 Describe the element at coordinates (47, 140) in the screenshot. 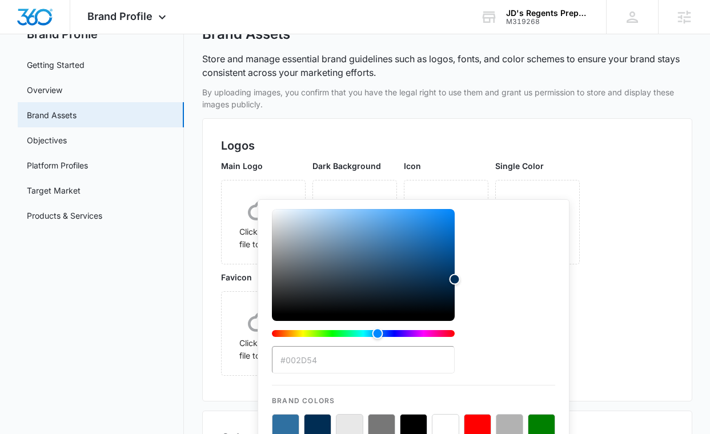

I see `a: Objectives` at that location.